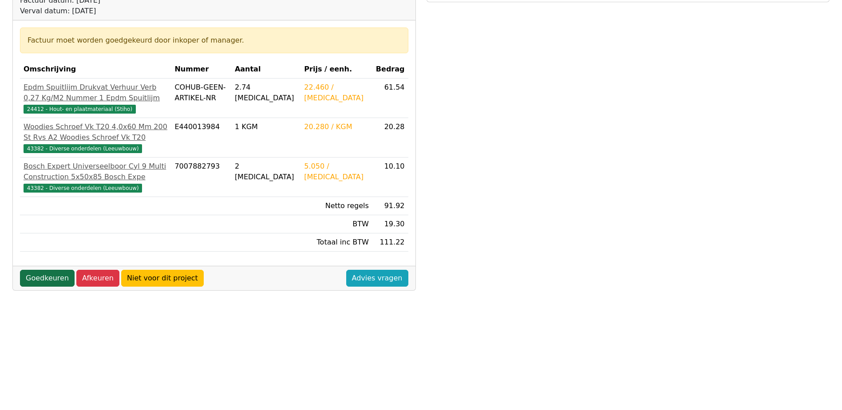 The height and width of the screenshot is (410, 842). Describe the element at coordinates (390, 206) in the screenshot. I see `td: 91.92` at that location.